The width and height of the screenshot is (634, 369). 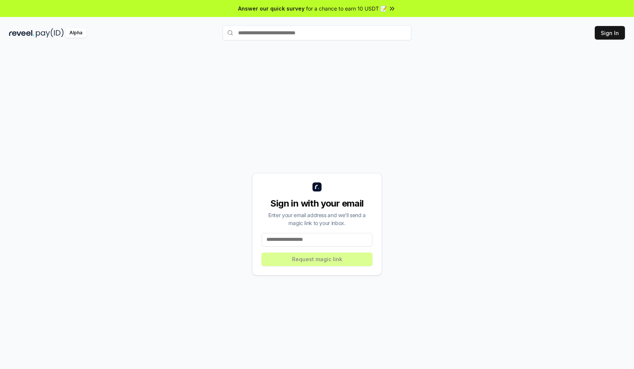 I want to click on img: reveel_dark, so click(x=22, y=33).